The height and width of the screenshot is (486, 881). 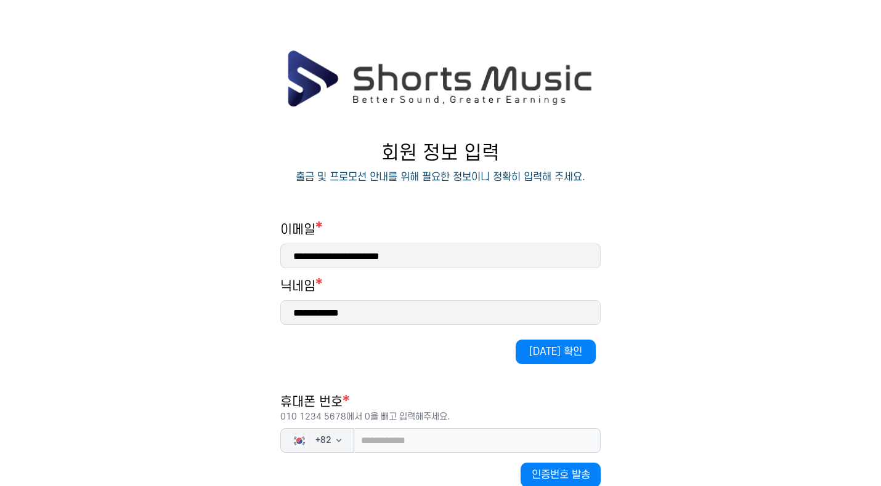 I want to click on span: + 82, so click(x=323, y=441).